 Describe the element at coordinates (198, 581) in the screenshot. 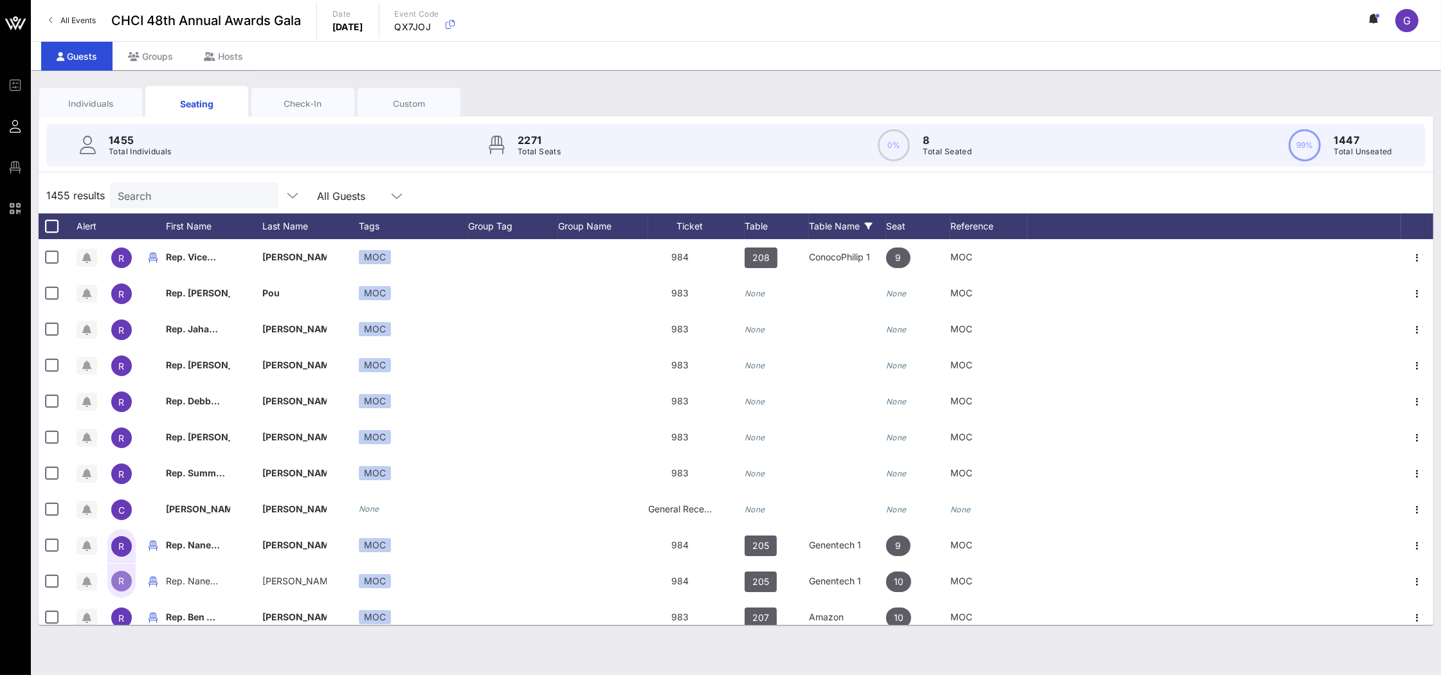

I see `p: Rep. Nane…` at that location.